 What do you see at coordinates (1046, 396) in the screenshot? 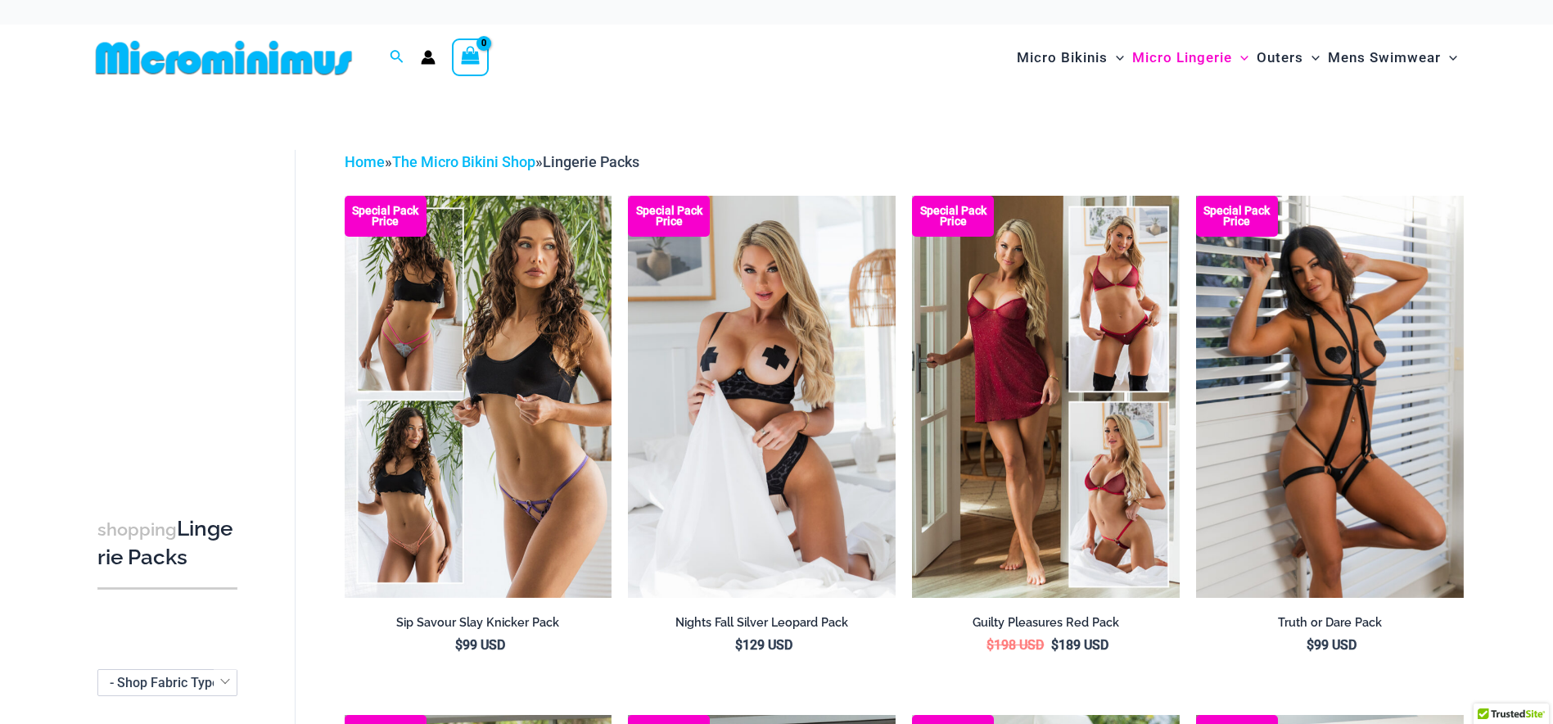
I see `img: Guilty Pleasures Red Collection Pack F` at bounding box center [1046, 396].